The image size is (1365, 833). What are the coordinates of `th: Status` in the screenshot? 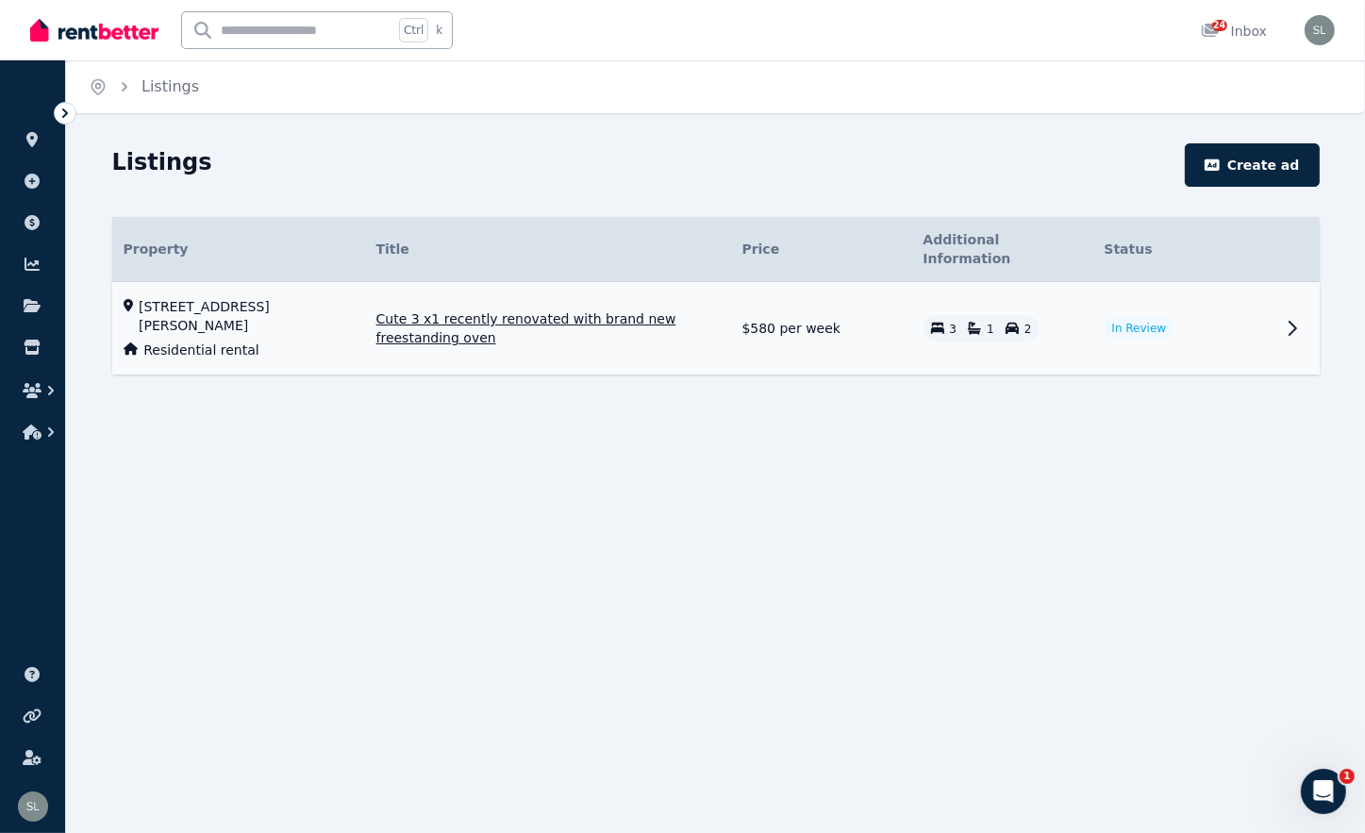 It's located at (1184, 249).